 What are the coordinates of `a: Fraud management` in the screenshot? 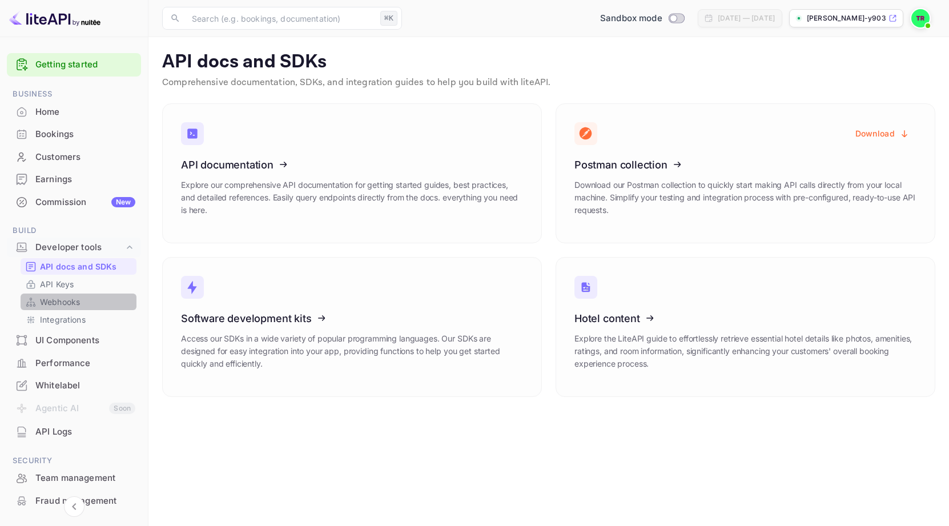 It's located at (74, 500).